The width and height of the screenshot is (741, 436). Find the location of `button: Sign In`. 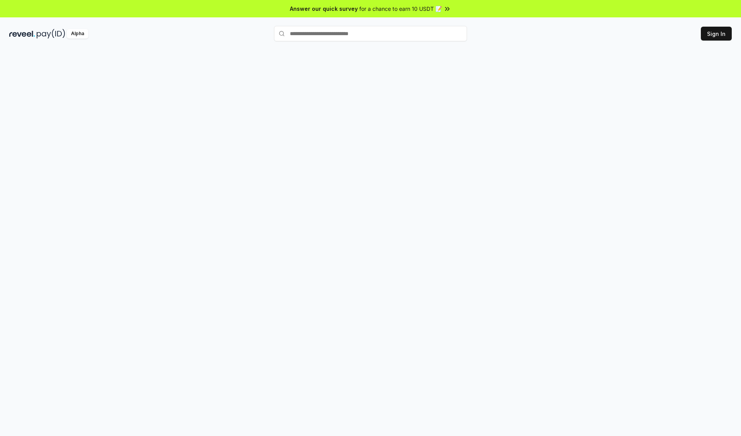

button: Sign In is located at coordinates (716, 34).